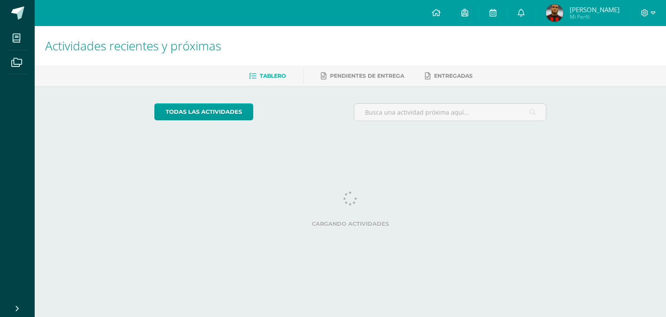  I want to click on input: Busca una actividad próxima aquí..., so click(450, 112).